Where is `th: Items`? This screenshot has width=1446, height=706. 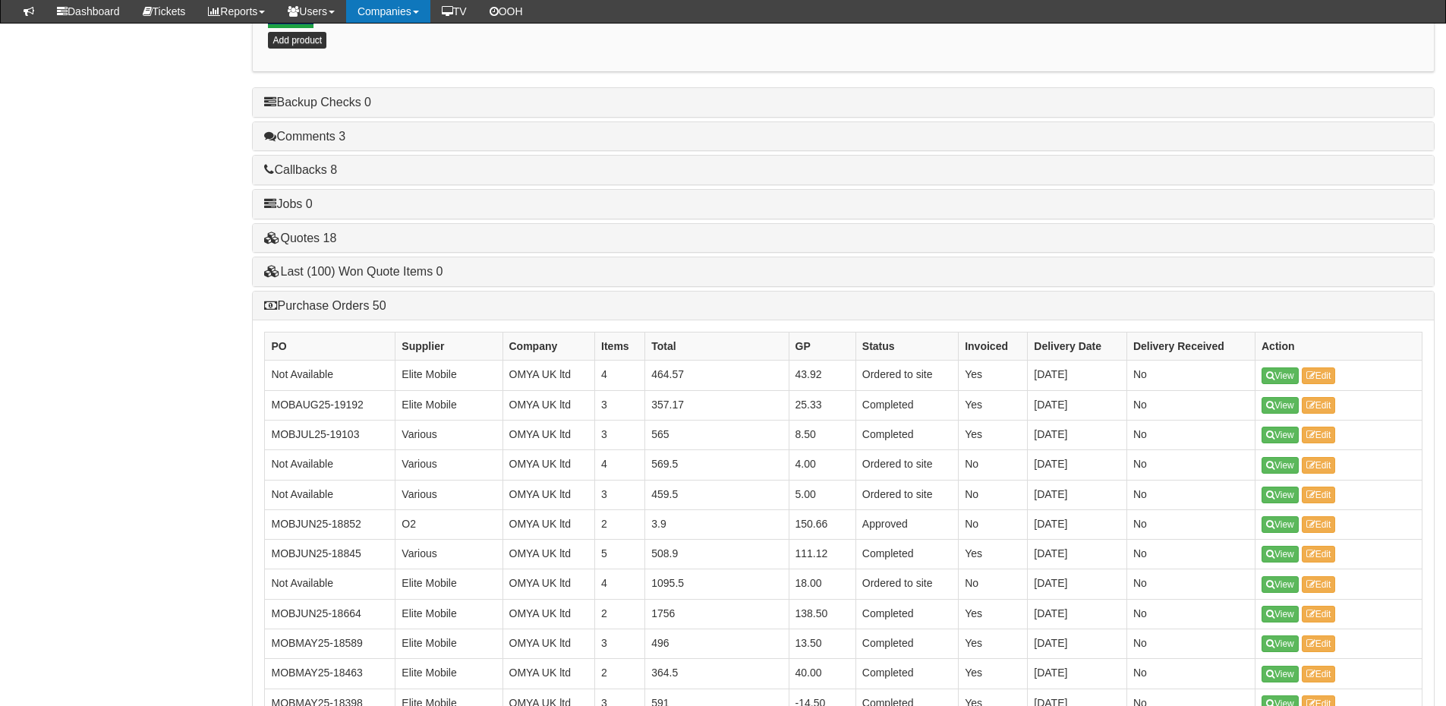
th: Items is located at coordinates (620, 346).